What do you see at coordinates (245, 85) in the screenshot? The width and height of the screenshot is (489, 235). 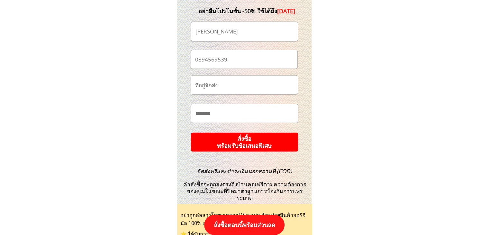 I see `input: ที่อยู่จัดส่ง` at bounding box center [245, 85].